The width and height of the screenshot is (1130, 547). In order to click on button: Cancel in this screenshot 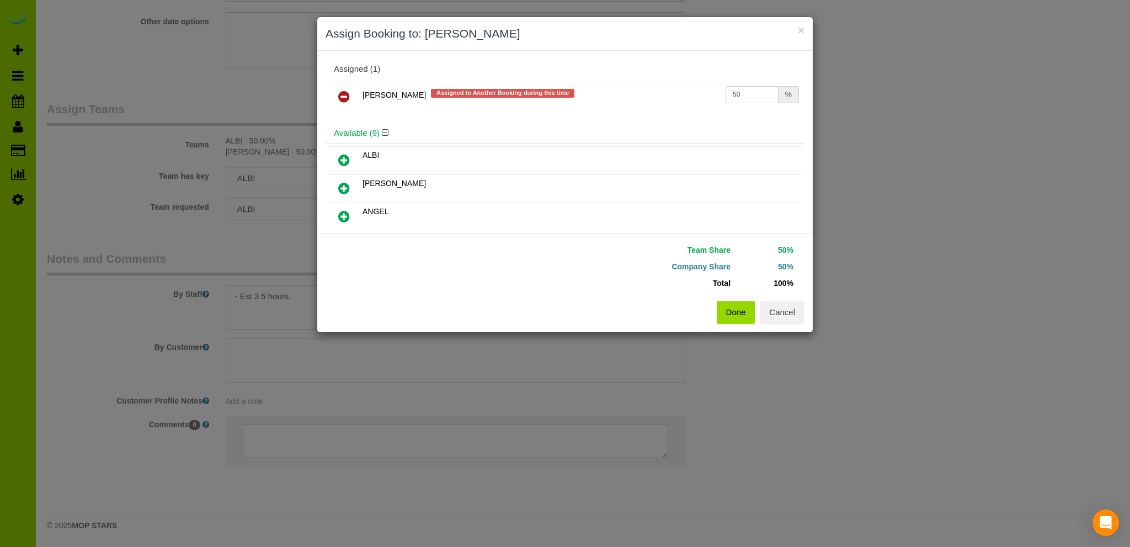, I will do `click(782, 312)`.